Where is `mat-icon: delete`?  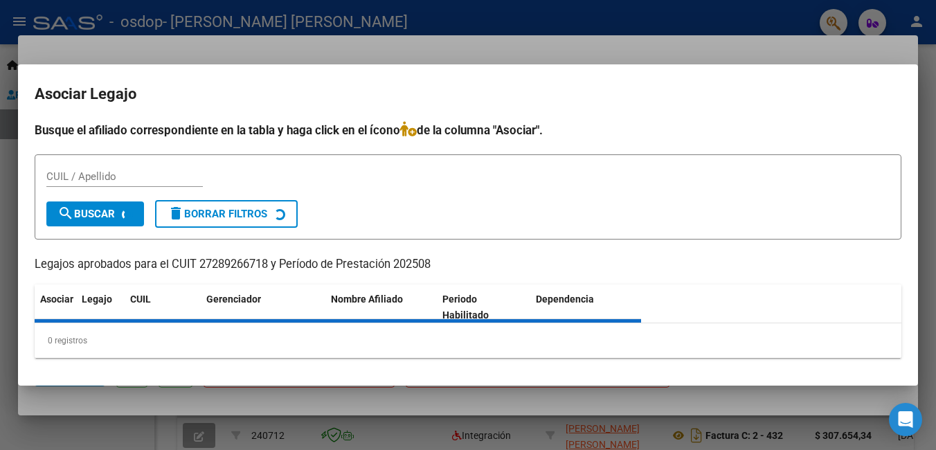
mat-icon: delete is located at coordinates (176, 213).